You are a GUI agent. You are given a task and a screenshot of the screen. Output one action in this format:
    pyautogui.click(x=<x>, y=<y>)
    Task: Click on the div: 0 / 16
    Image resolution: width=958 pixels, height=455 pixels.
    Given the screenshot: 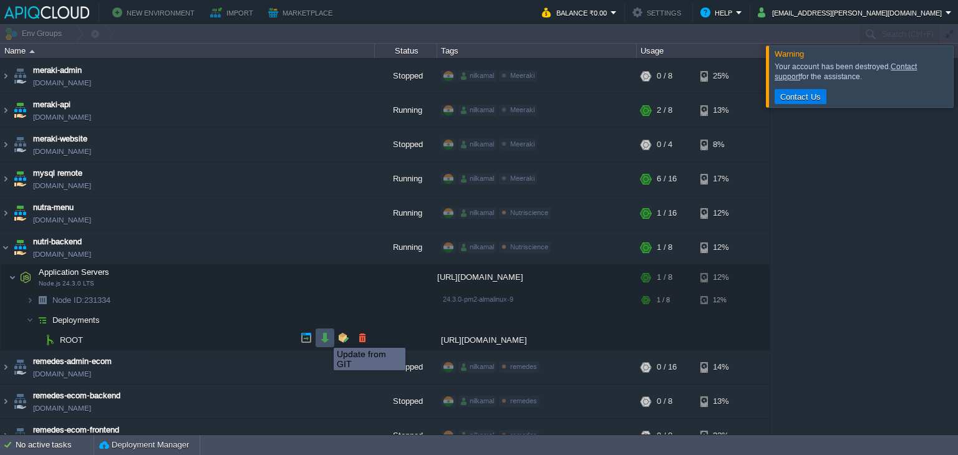 What is the action you would take?
    pyautogui.click(x=667, y=367)
    